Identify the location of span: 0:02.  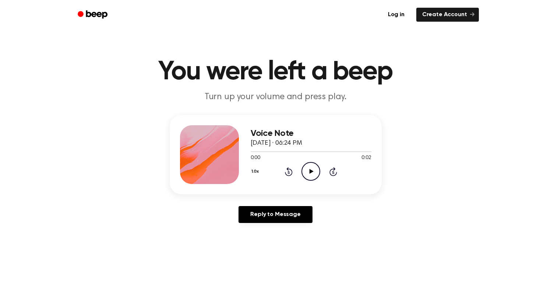
(366, 158).